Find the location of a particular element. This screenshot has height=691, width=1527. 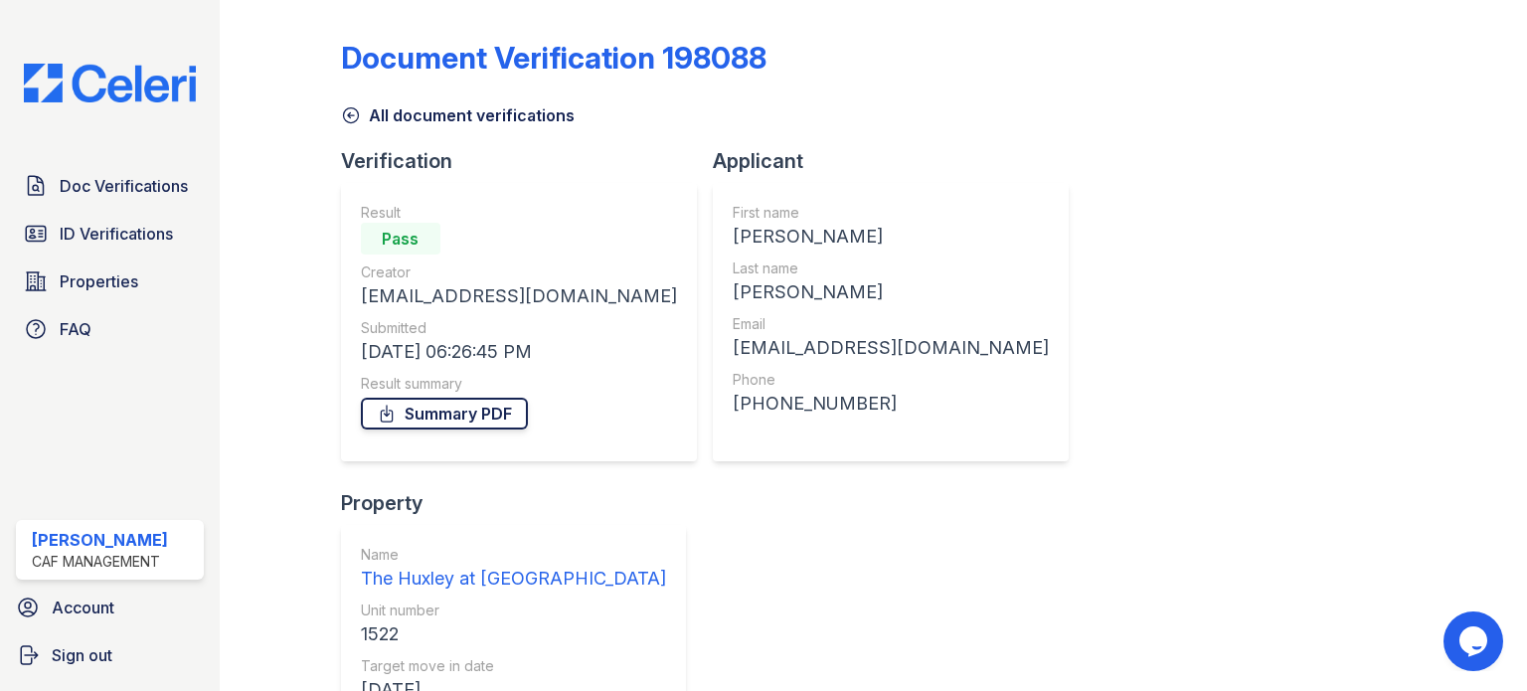

a: FAQ is located at coordinates (109, 329).